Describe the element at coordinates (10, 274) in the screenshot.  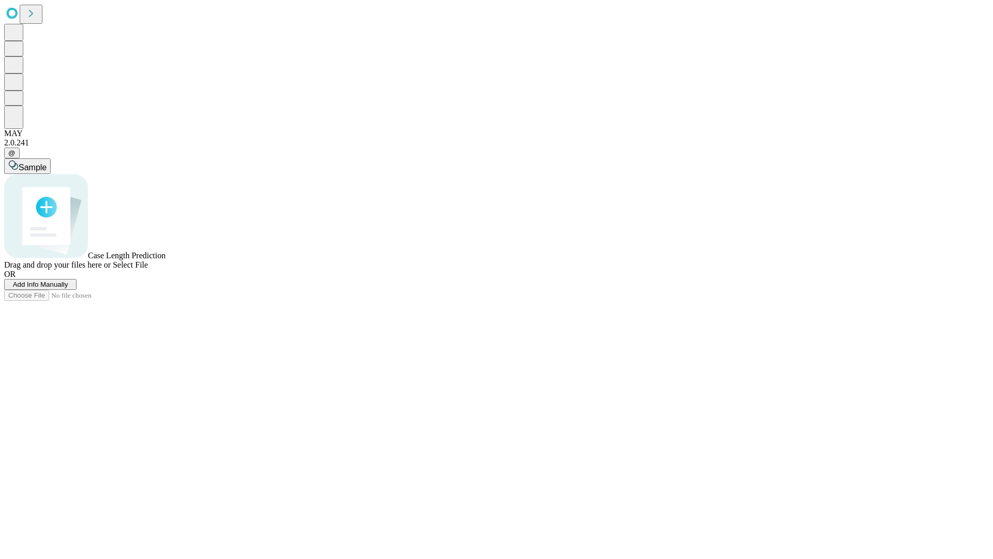
I see `span: OR` at that location.